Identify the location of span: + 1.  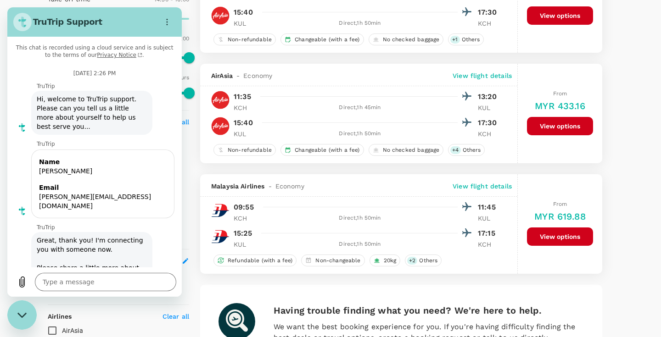
(455, 39).